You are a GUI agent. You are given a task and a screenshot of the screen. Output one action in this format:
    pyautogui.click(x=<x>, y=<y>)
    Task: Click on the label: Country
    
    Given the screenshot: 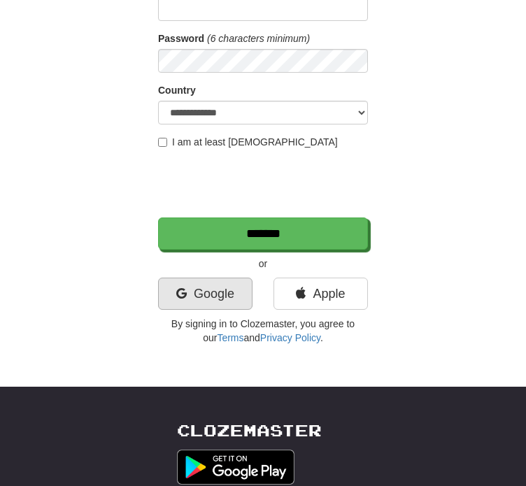 What is the action you would take?
    pyautogui.click(x=177, y=90)
    